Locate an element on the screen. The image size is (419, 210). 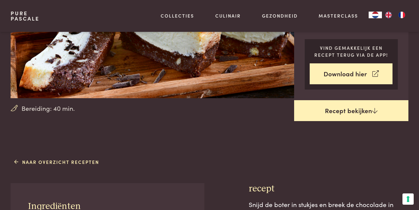
div: Language is located at coordinates (375, 15).